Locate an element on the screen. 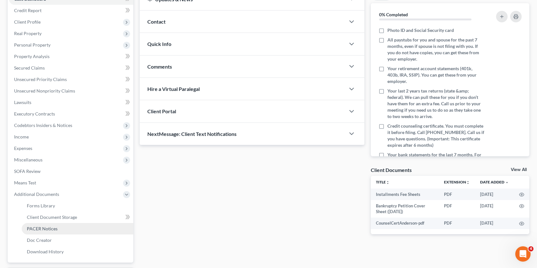  strong: 0% Completed is located at coordinates (393, 14).